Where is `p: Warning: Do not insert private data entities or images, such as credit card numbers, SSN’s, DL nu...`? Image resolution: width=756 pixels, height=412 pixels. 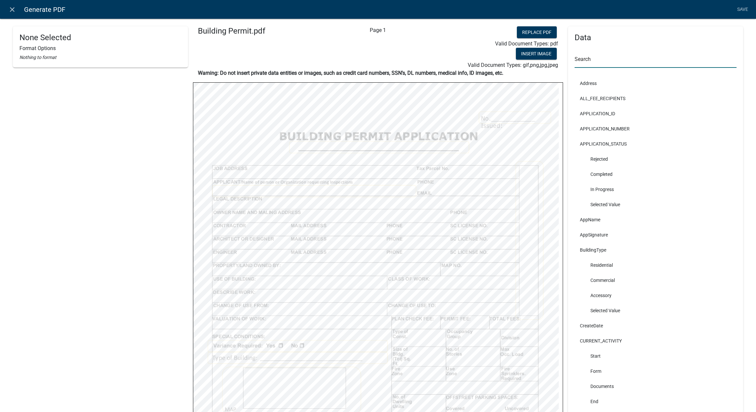
p: Warning: Do not insert private data entities or images, such as credit card numbers, SSN’s, DL nu... is located at coordinates (378, 73).